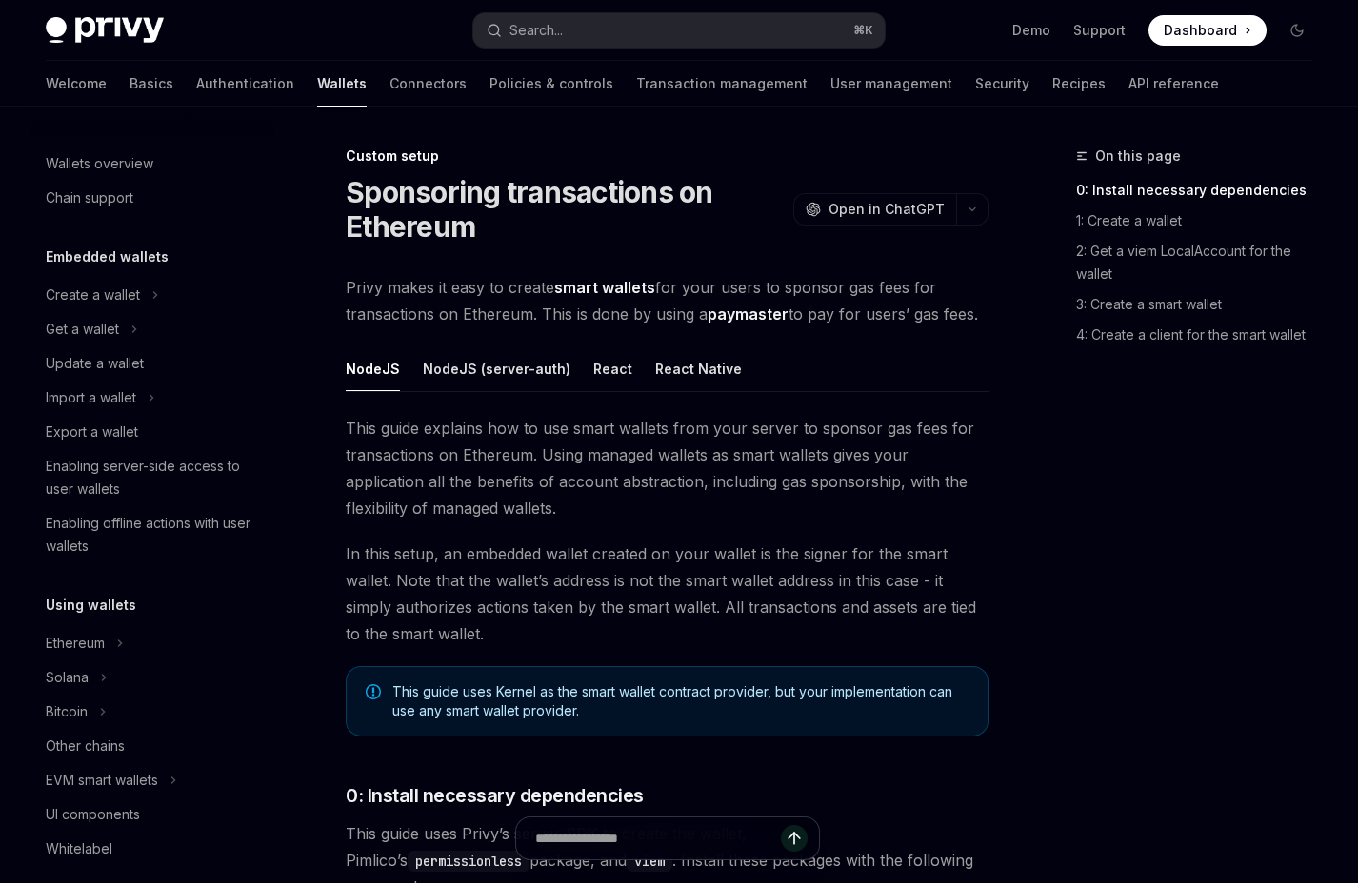 This screenshot has width=1358, height=883. I want to click on div: Chain support, so click(89, 198).